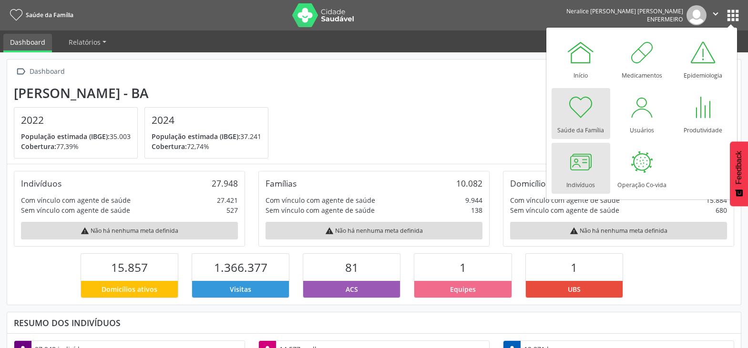  Describe the element at coordinates (352, 289) in the screenshot. I see `span: ACS` at that location.